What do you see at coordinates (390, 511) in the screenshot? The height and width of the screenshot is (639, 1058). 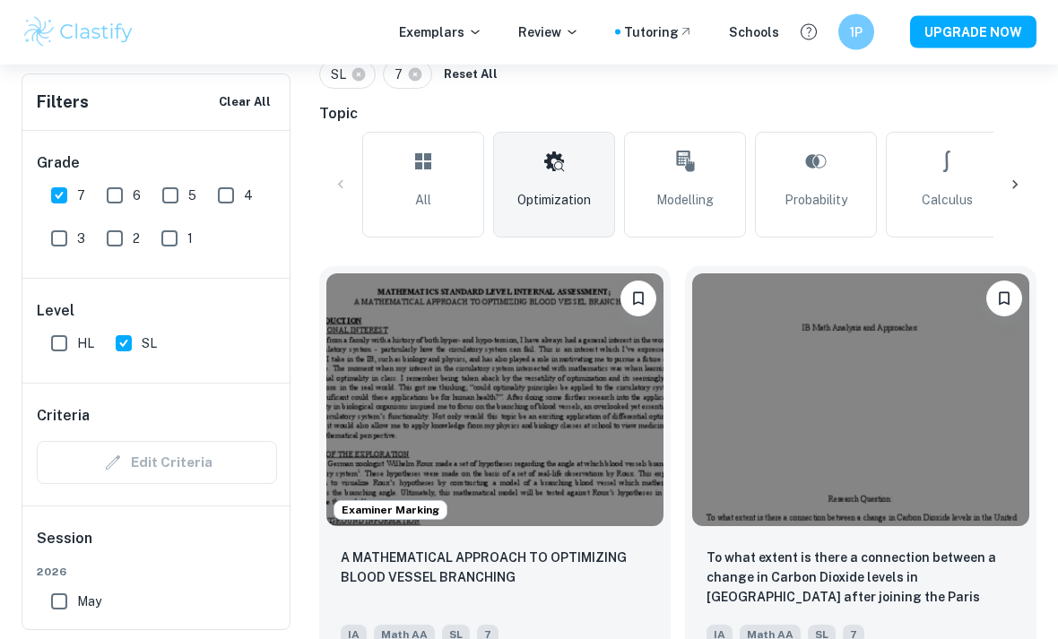 I see `span: Examiner Marking` at bounding box center [390, 511].